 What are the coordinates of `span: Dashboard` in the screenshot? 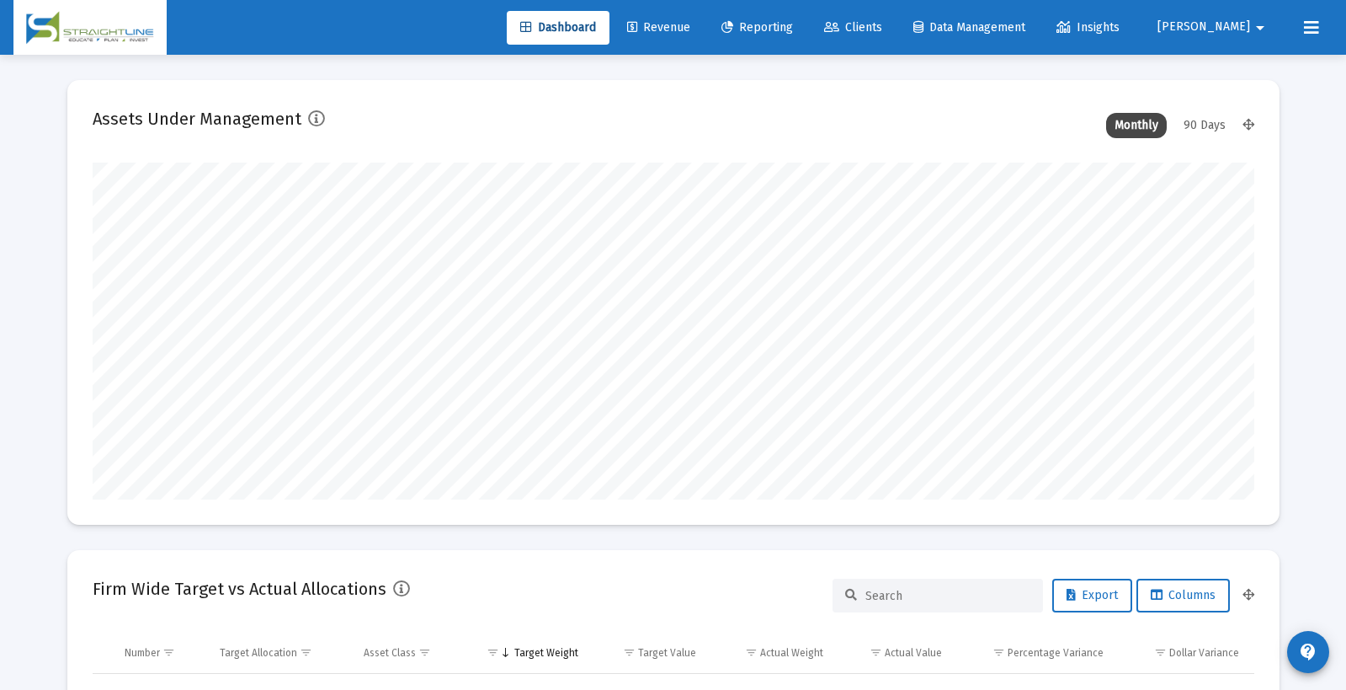 It's located at (558, 27).